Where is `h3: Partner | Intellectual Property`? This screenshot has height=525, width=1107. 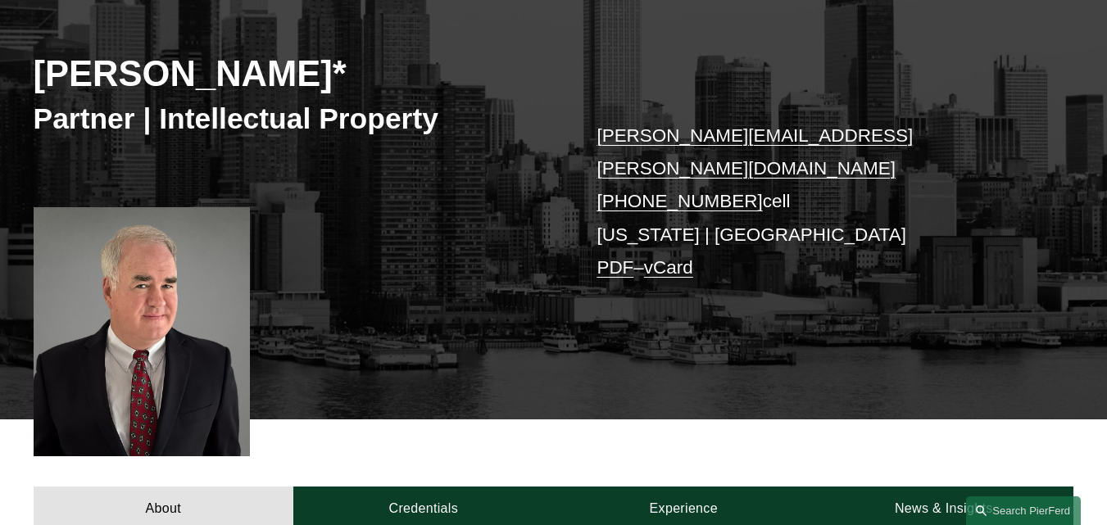
h3: Partner | Intellectual Property is located at coordinates (293, 120).